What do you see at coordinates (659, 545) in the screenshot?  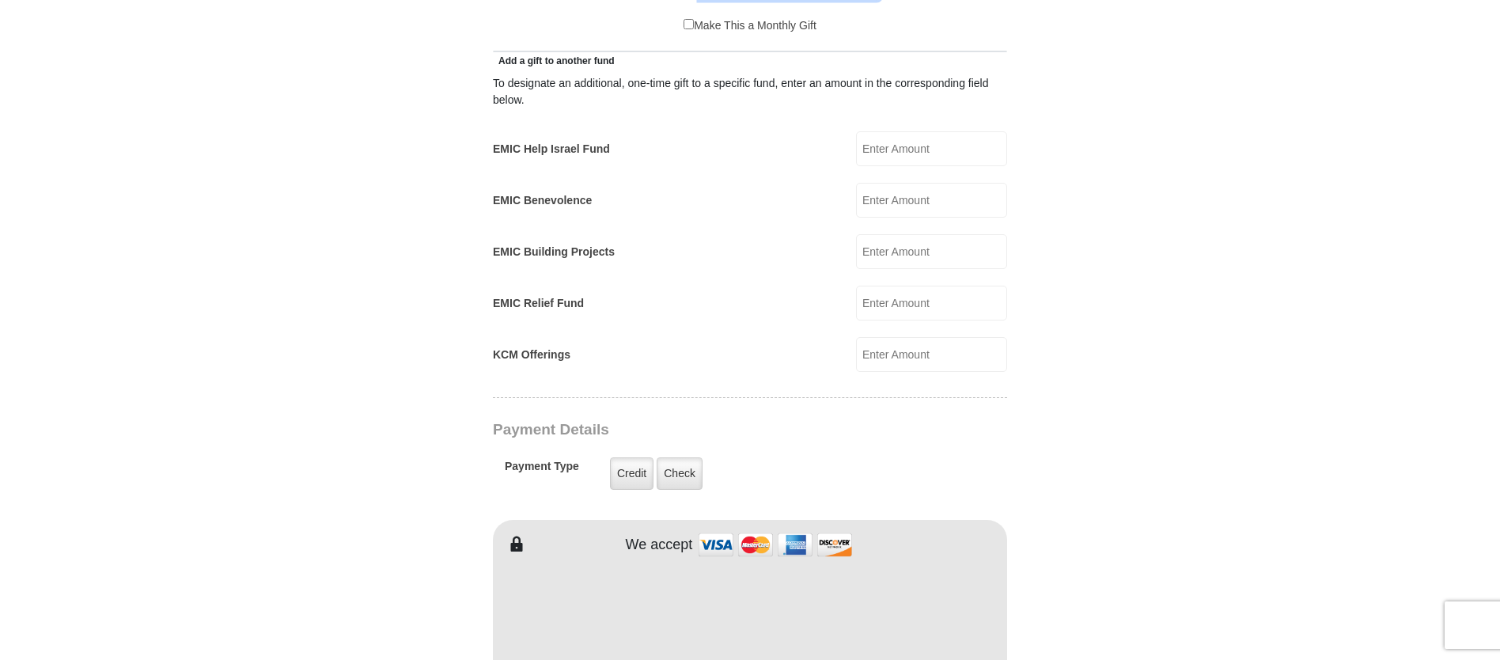 I see `h4: We accept` at bounding box center [659, 545].